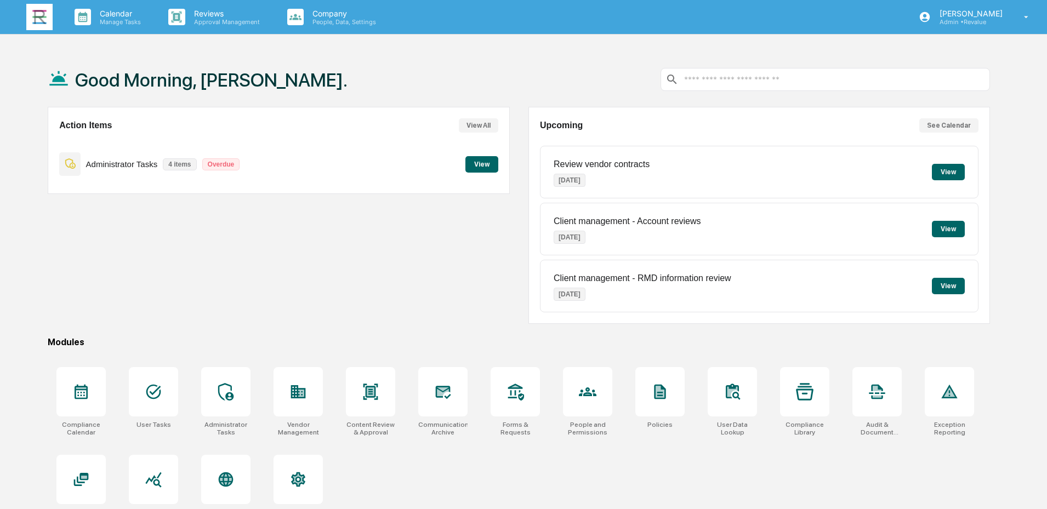 The width and height of the screenshot is (1047, 509). Describe the element at coordinates (949, 126) in the screenshot. I see `button: See Calendar` at that location.